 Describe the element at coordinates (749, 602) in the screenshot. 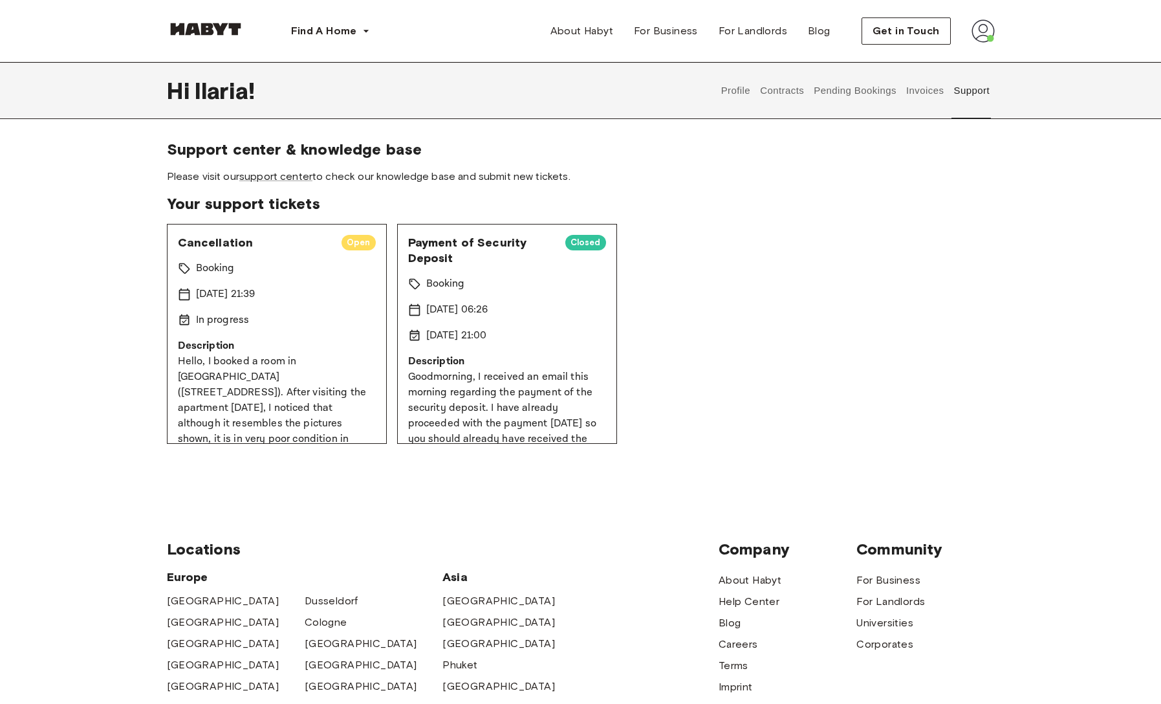

I see `span: Help Center` at that location.